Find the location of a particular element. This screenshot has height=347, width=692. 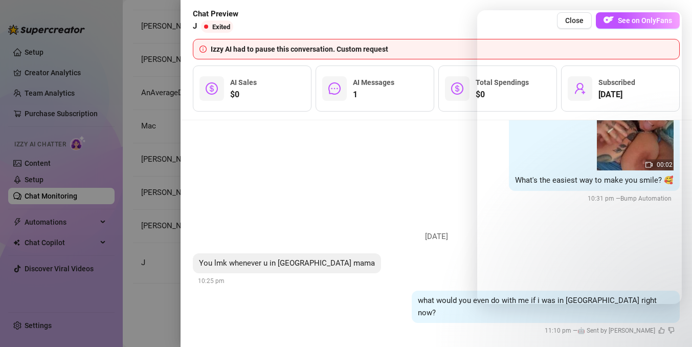

span: AI Sales is located at coordinates (243, 82).